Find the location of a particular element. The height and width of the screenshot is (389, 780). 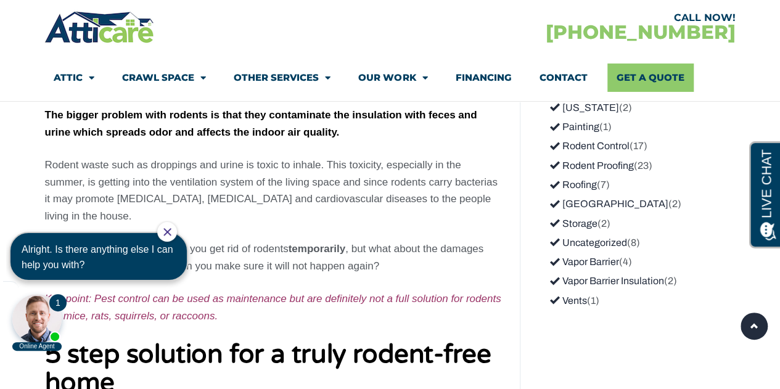

a: Rodent Control is located at coordinates (589, 146).